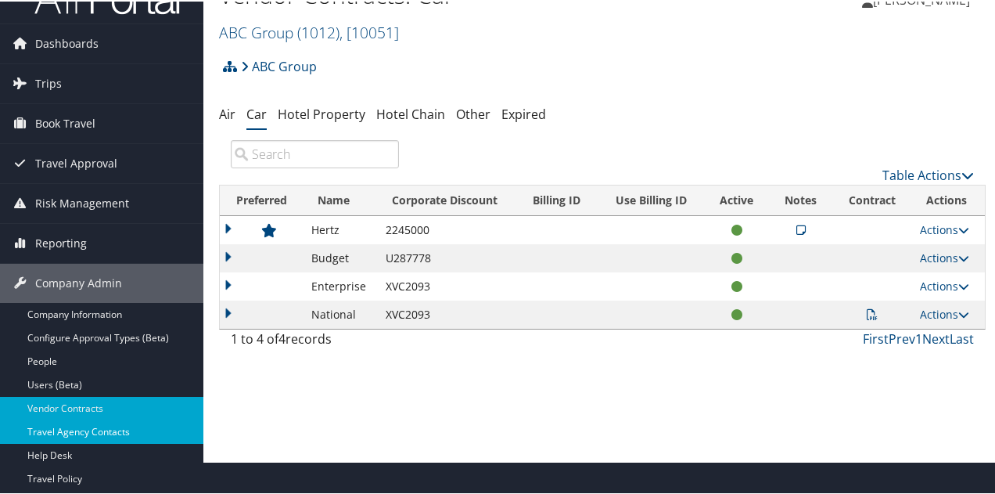 The image size is (995, 494). What do you see at coordinates (76, 162) in the screenshot?
I see `span: Travel Approval` at bounding box center [76, 162].